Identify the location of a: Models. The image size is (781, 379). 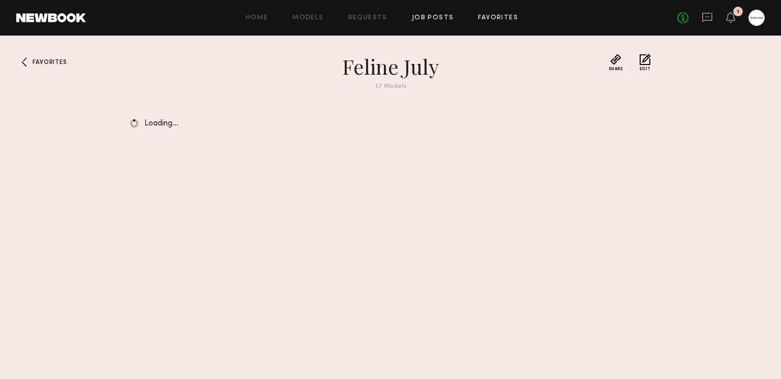
(308, 18).